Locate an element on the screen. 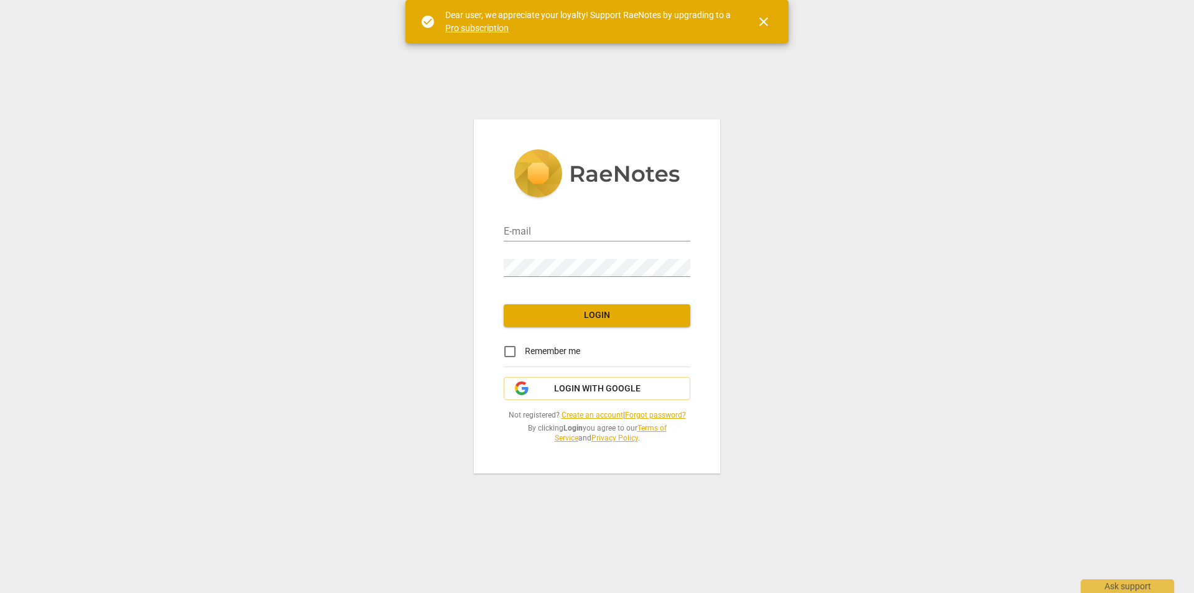 This screenshot has width=1194, height=593. span: check_circle is located at coordinates (428, 22).